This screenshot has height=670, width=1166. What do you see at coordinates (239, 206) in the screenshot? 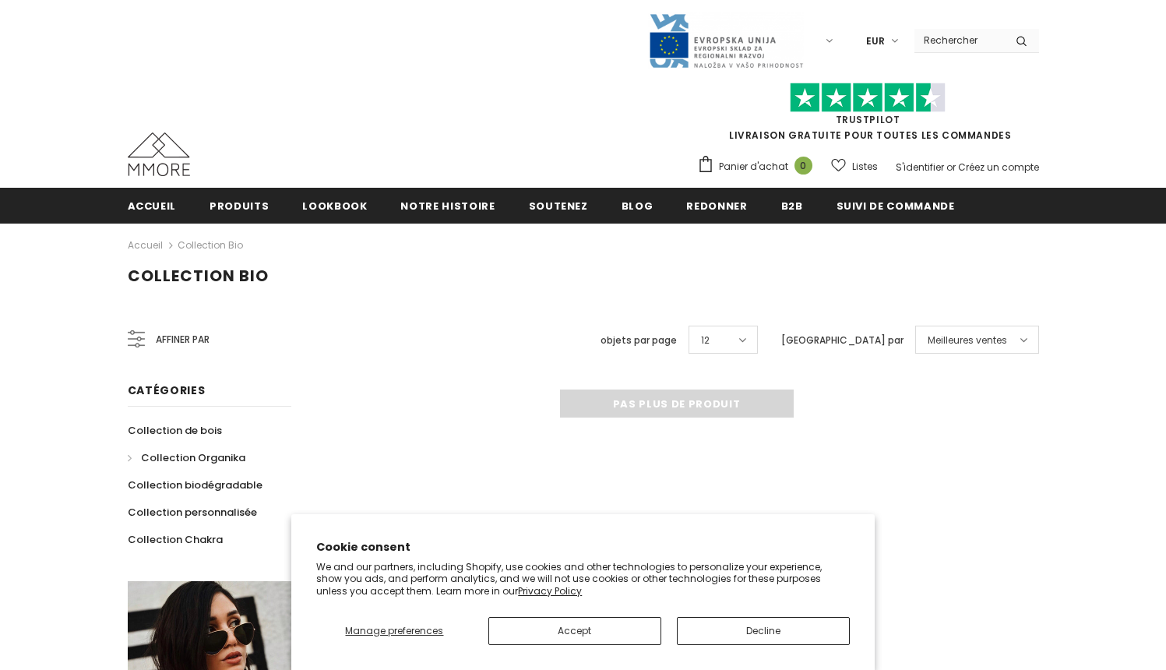
I see `span: Produits` at bounding box center [239, 206].